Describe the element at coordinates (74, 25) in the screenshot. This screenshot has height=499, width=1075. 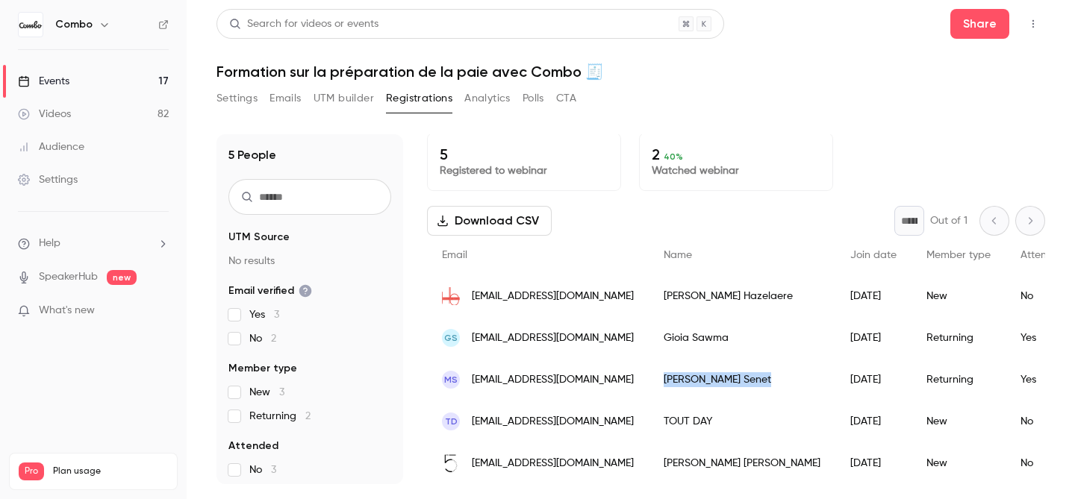
I see `h6: Combo` at that location.